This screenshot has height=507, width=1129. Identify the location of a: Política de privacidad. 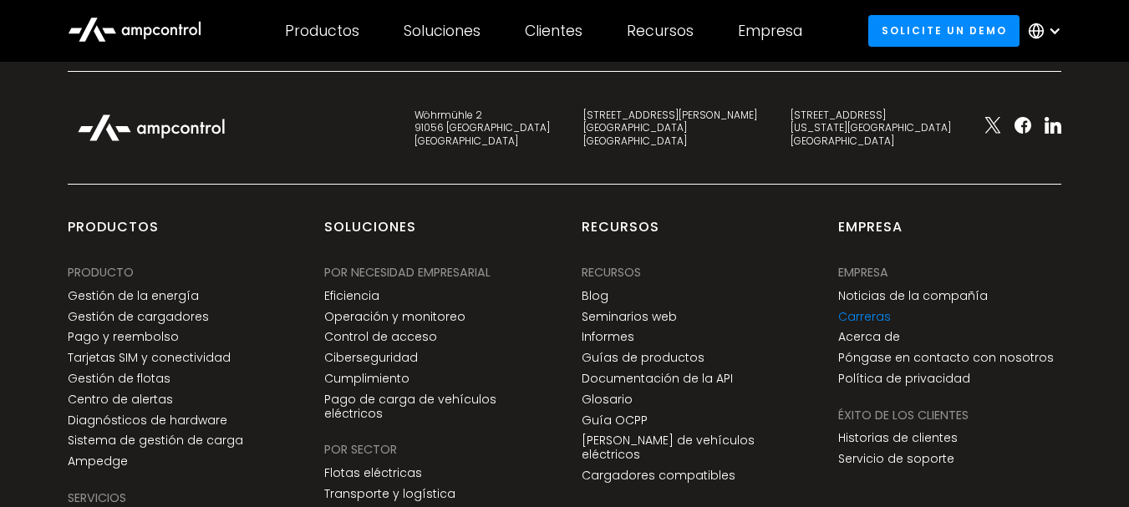
(904, 378).